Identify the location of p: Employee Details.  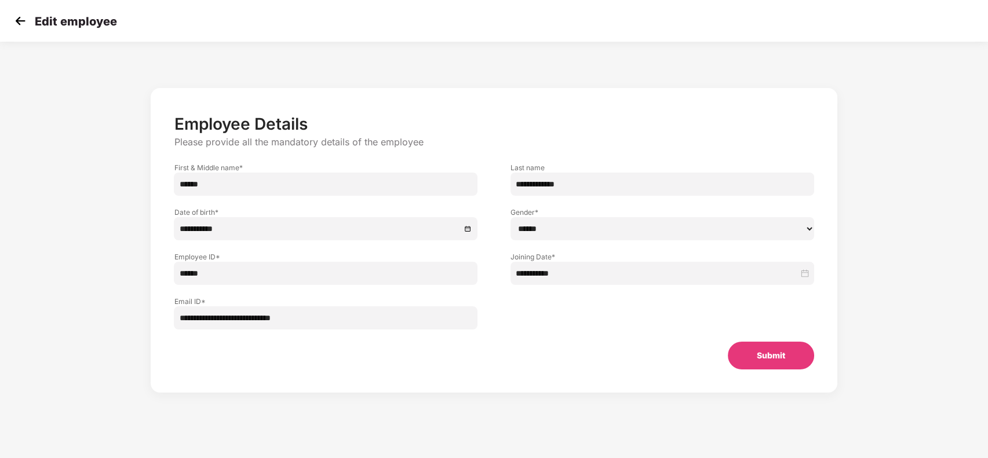
(494, 124).